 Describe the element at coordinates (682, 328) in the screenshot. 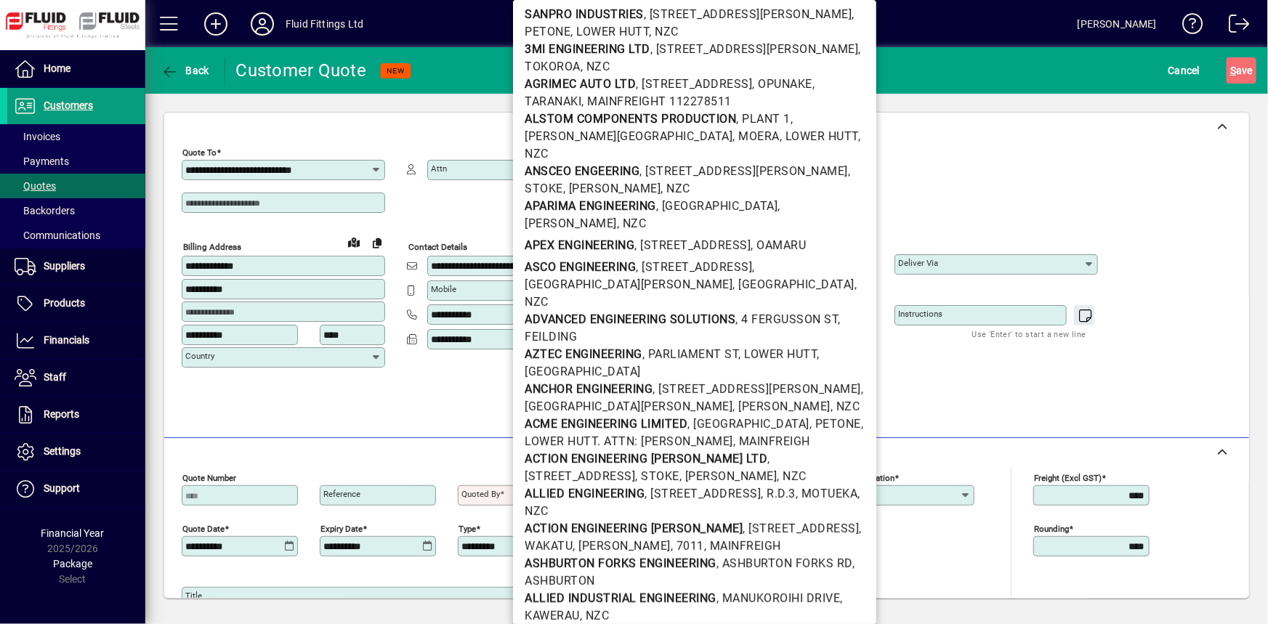

I see `span: , FEILDING` at that location.